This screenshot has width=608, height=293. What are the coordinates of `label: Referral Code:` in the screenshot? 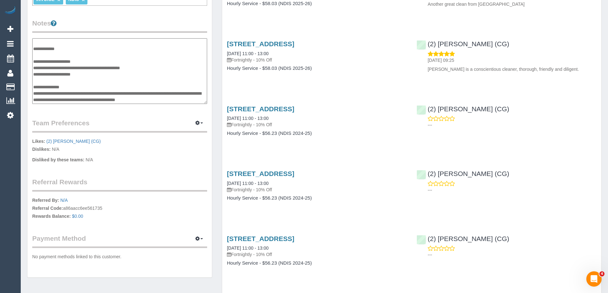 It's located at (48, 208).